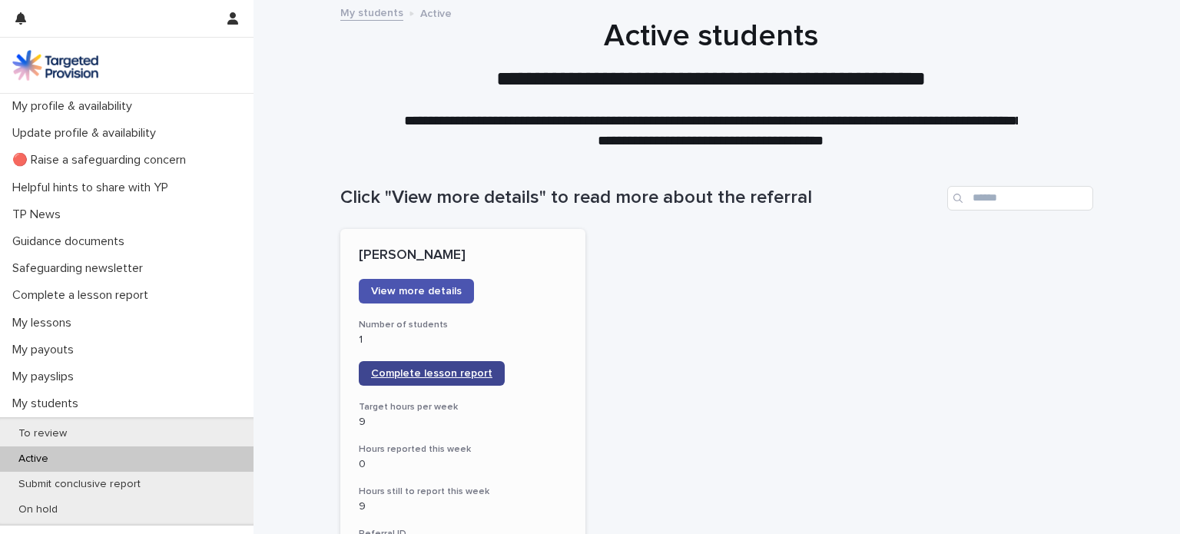 Image resolution: width=1180 pixels, height=534 pixels. I want to click on p: 🔴 Raise a safeguarding concern, so click(102, 160).